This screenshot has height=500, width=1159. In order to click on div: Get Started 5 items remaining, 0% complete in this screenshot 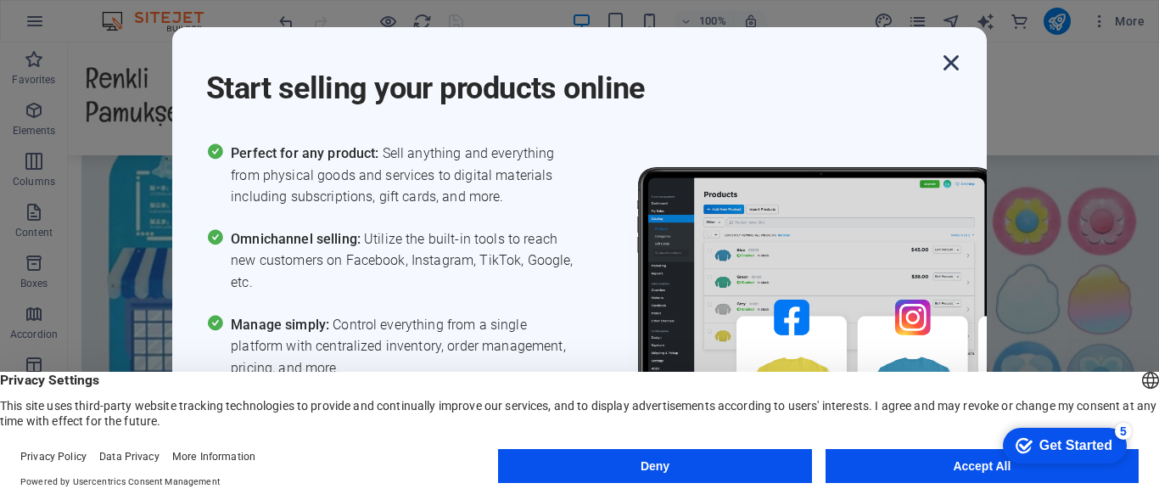, I will do `click(76, 26)`.